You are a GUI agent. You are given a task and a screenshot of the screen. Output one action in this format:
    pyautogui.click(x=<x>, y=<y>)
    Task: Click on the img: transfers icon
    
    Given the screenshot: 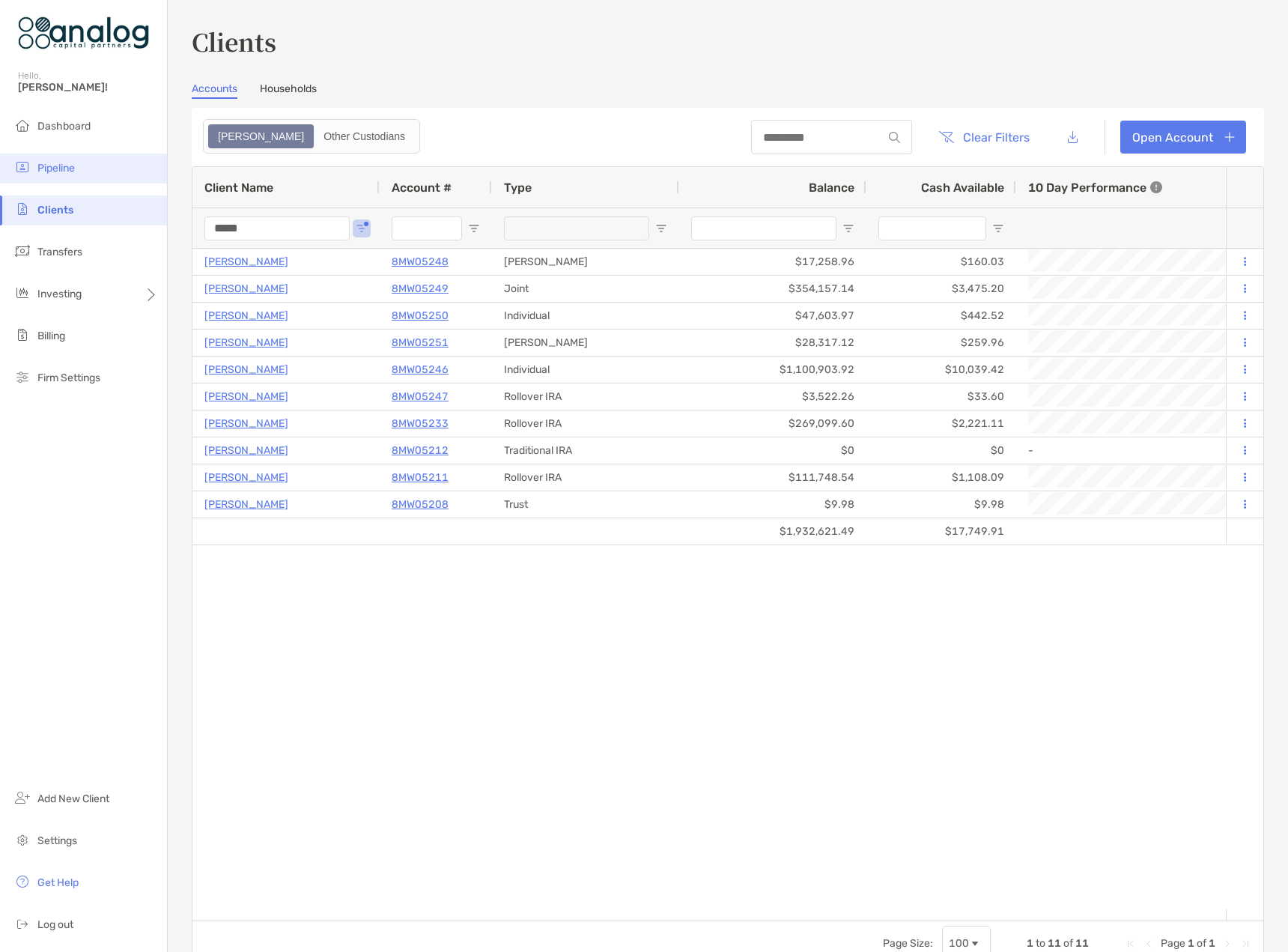 What is the action you would take?
    pyautogui.click(x=23, y=251)
    